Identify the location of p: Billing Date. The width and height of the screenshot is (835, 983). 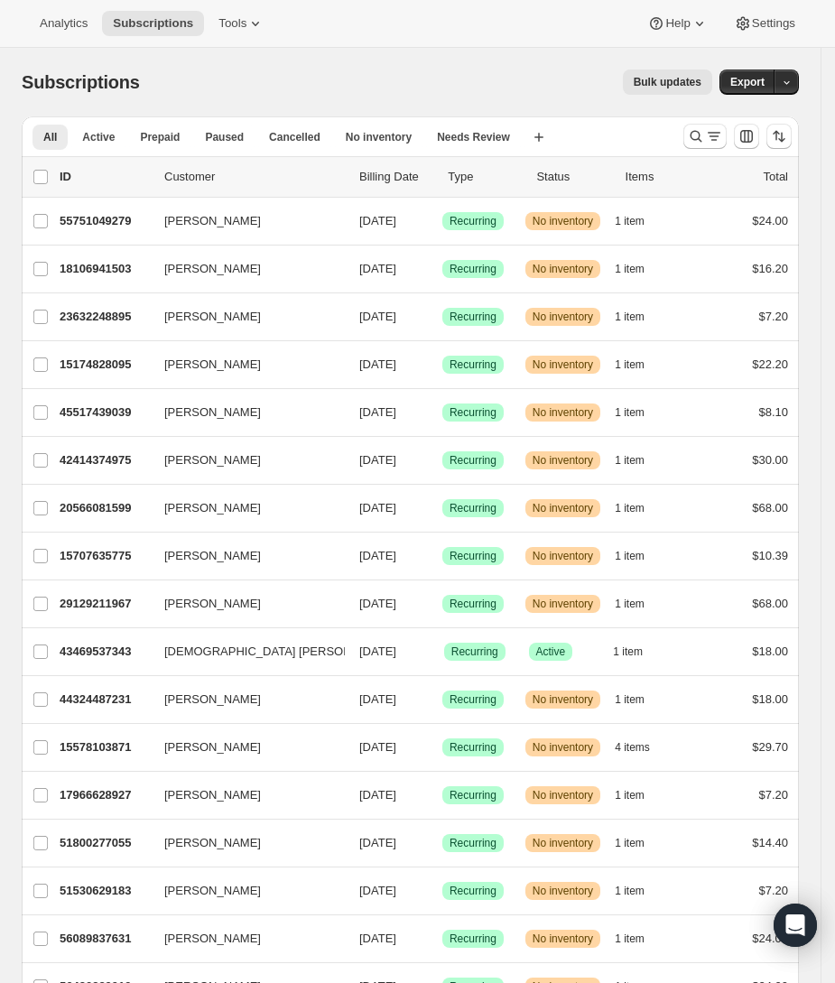
(396, 177).